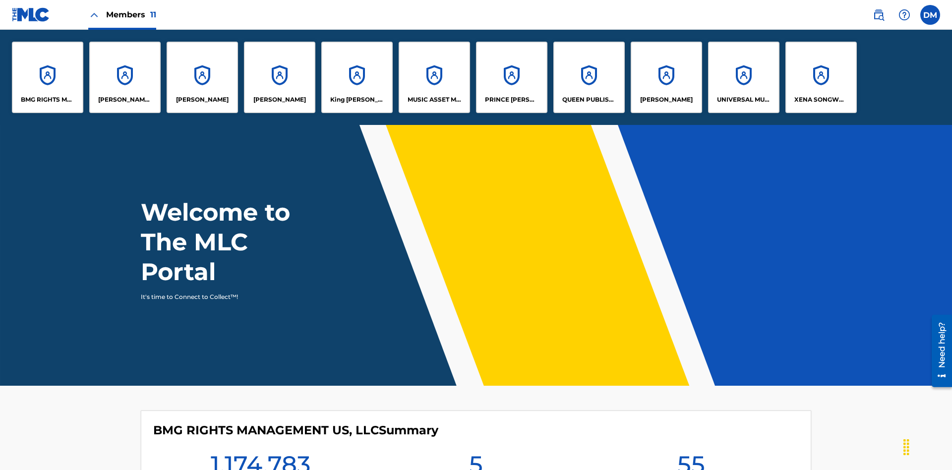  I want to click on a: AccountsXENA SONGWRITER, so click(821, 77).